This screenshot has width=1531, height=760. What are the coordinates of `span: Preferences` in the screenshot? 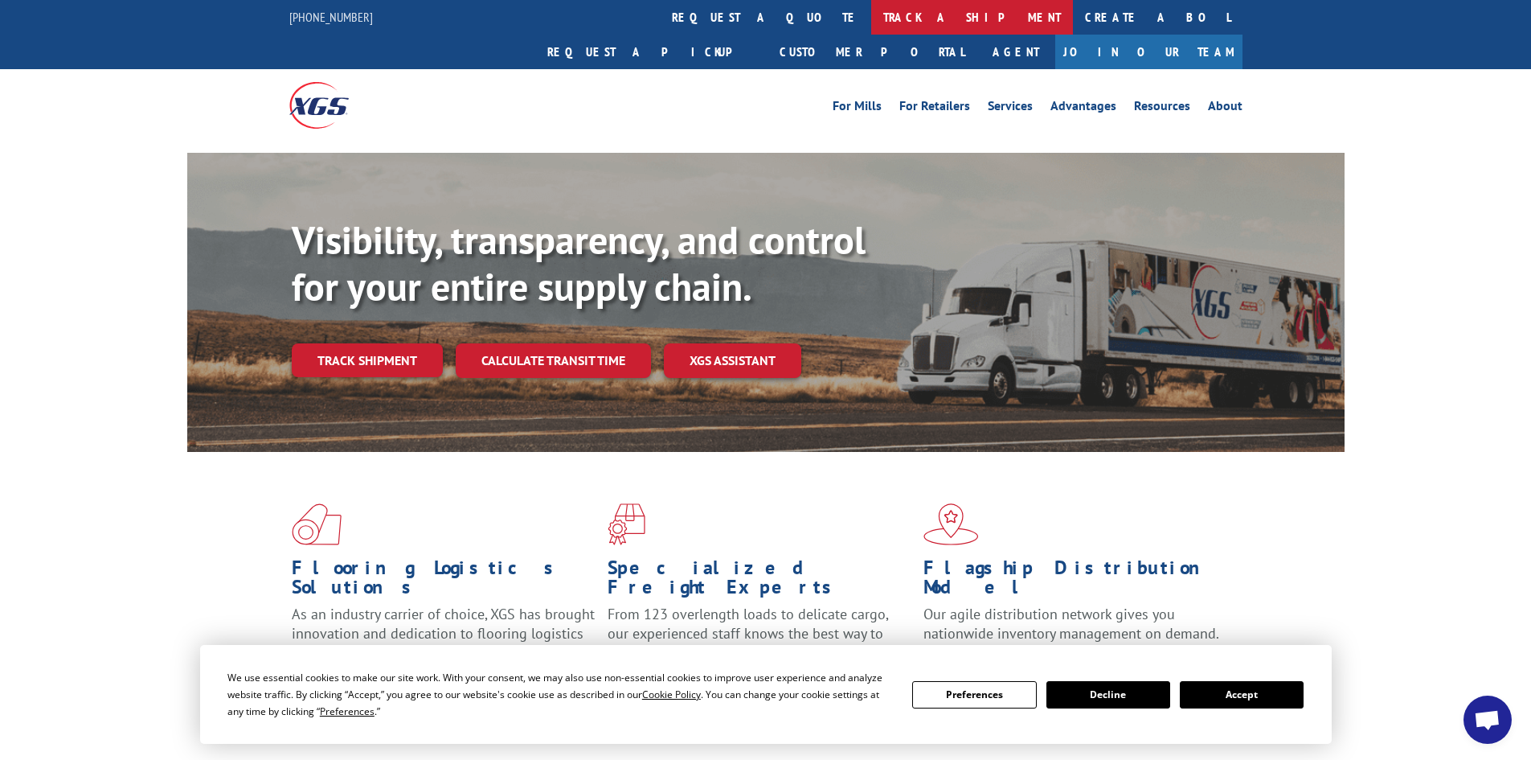 It's located at (347, 711).